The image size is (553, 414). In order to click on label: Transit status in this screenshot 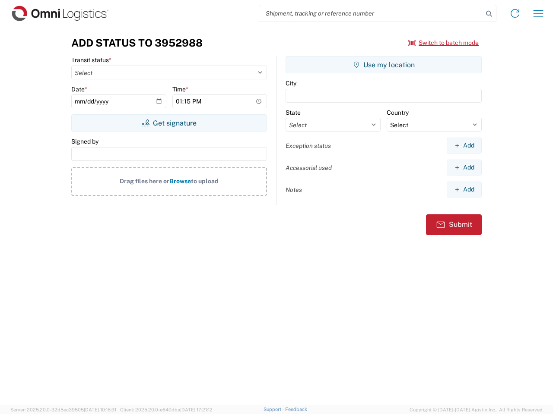, I will do `click(91, 60)`.